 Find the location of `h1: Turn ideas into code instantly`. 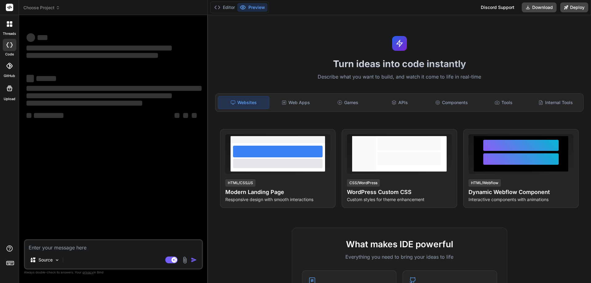

h1: Turn ideas into code instantly is located at coordinates (399, 64).